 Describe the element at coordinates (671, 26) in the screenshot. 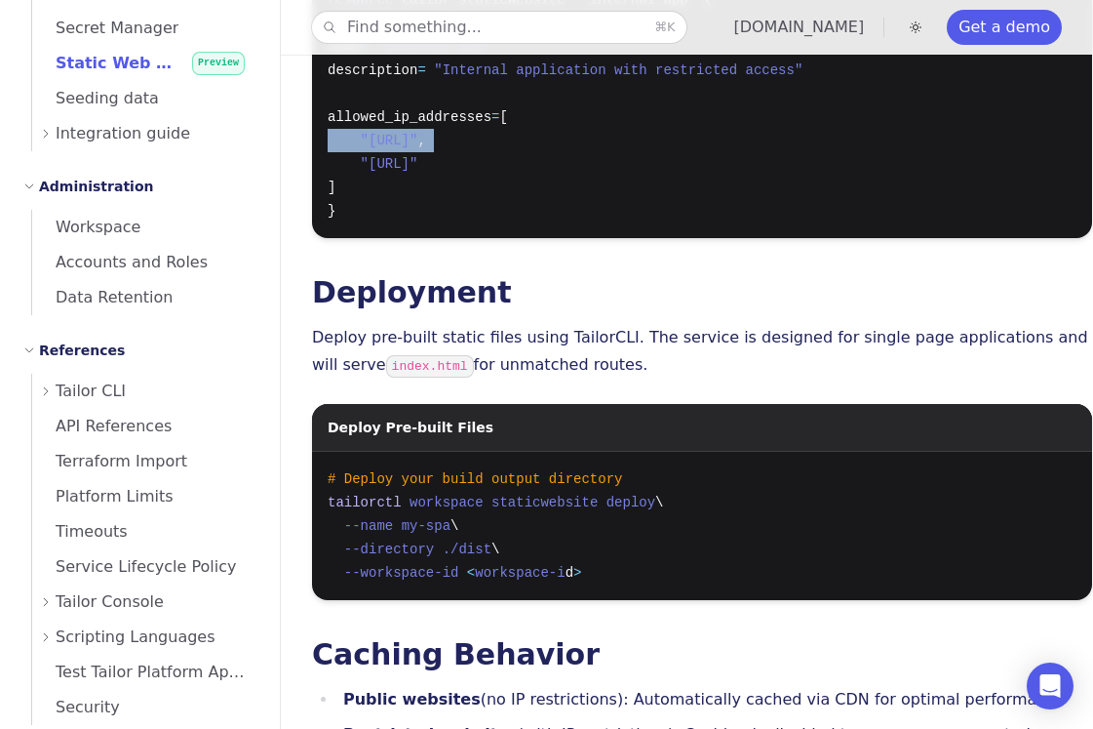

I see `kbd: K` at that location.